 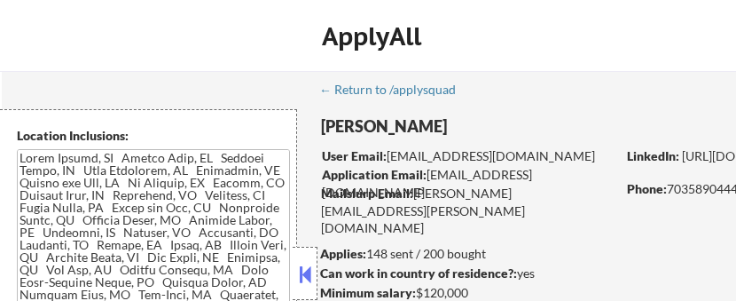 I want to click on div: ApplyAll, so click(x=374, y=36).